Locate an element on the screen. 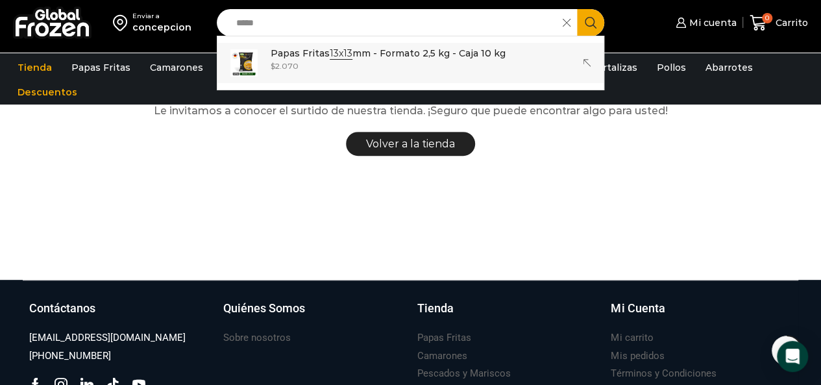  h3: Términos y Condiciones is located at coordinates (664, 373).